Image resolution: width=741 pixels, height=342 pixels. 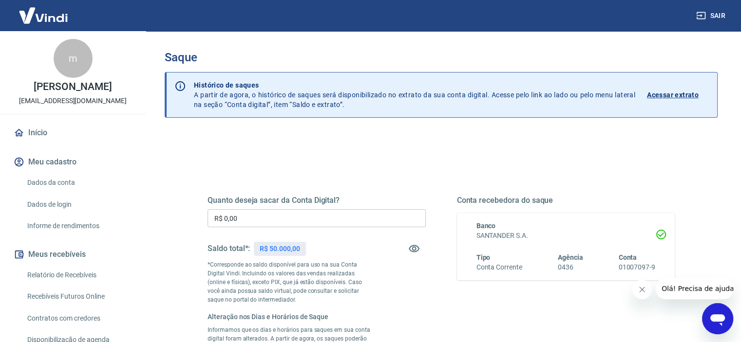 I want to click on img: Vindi, so click(x=43, y=15).